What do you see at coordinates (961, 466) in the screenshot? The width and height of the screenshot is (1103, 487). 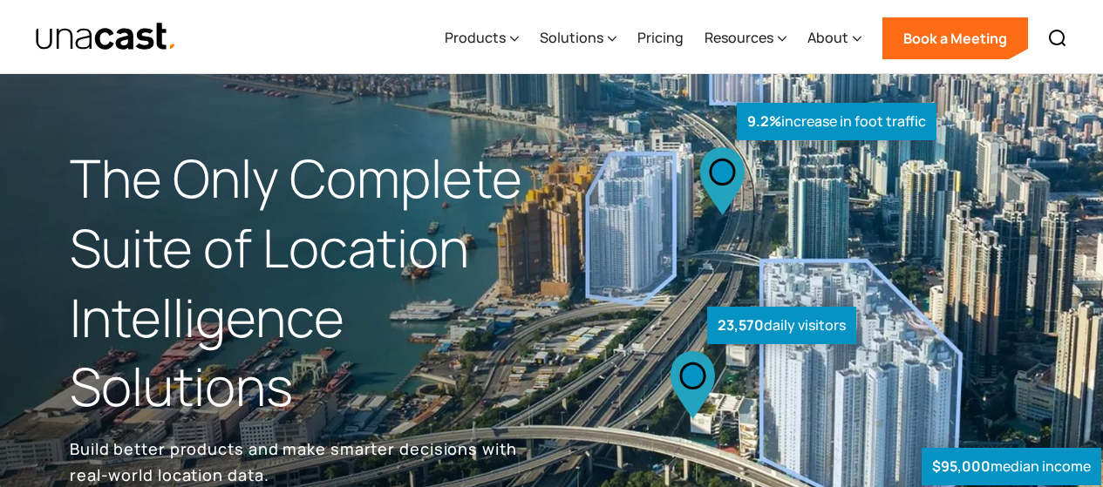 I see `strong: $95,000` at bounding box center [961, 466].